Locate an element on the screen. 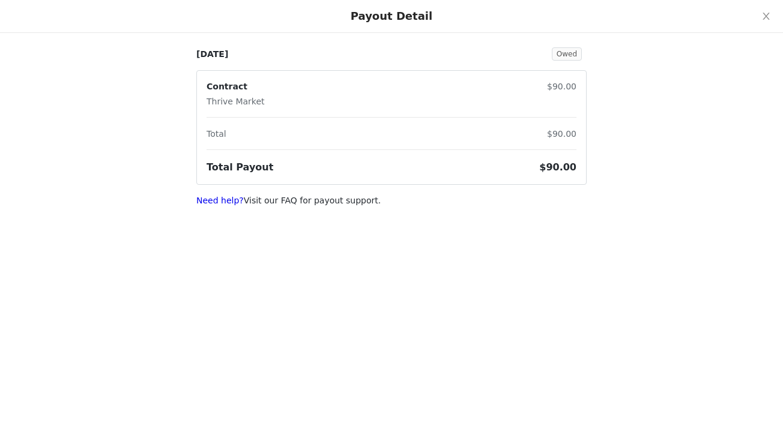 The height and width of the screenshot is (435, 783). div: Payout Detail is located at coordinates (391, 16).